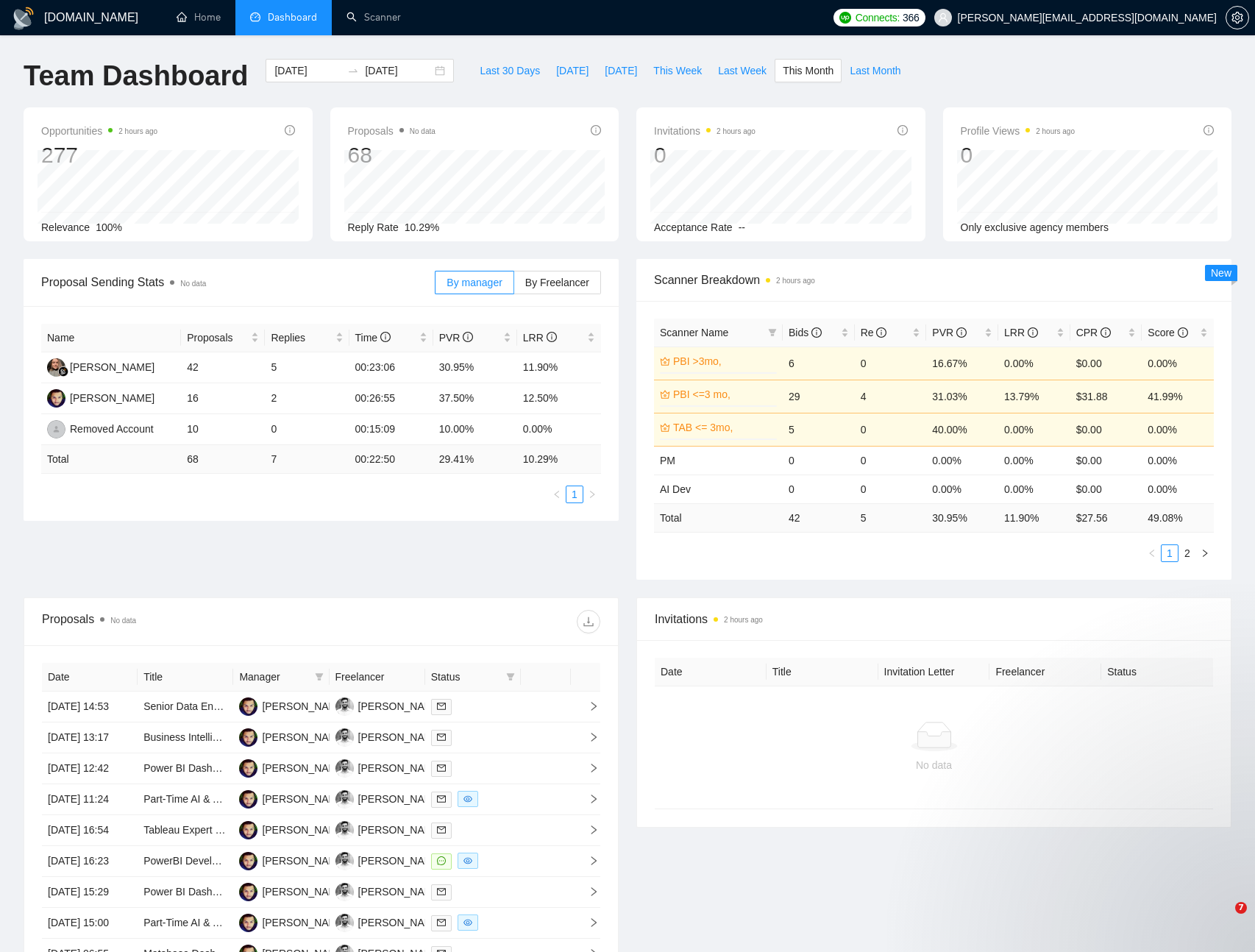  Describe the element at coordinates (819, 429) in the screenshot. I see `td: 5` at that location.